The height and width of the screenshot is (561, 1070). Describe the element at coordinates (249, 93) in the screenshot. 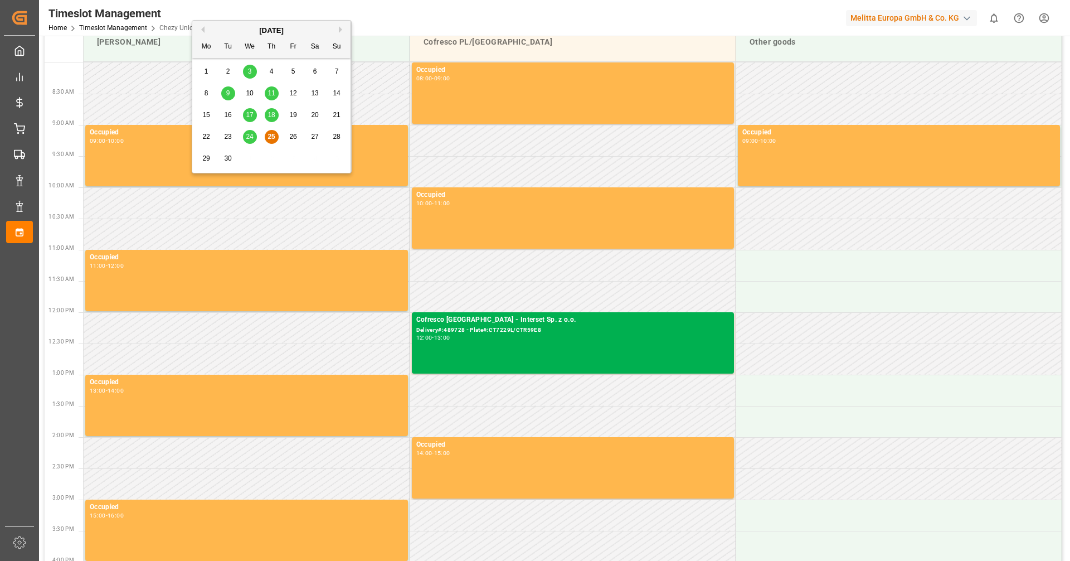

I see `span: 10` at that location.